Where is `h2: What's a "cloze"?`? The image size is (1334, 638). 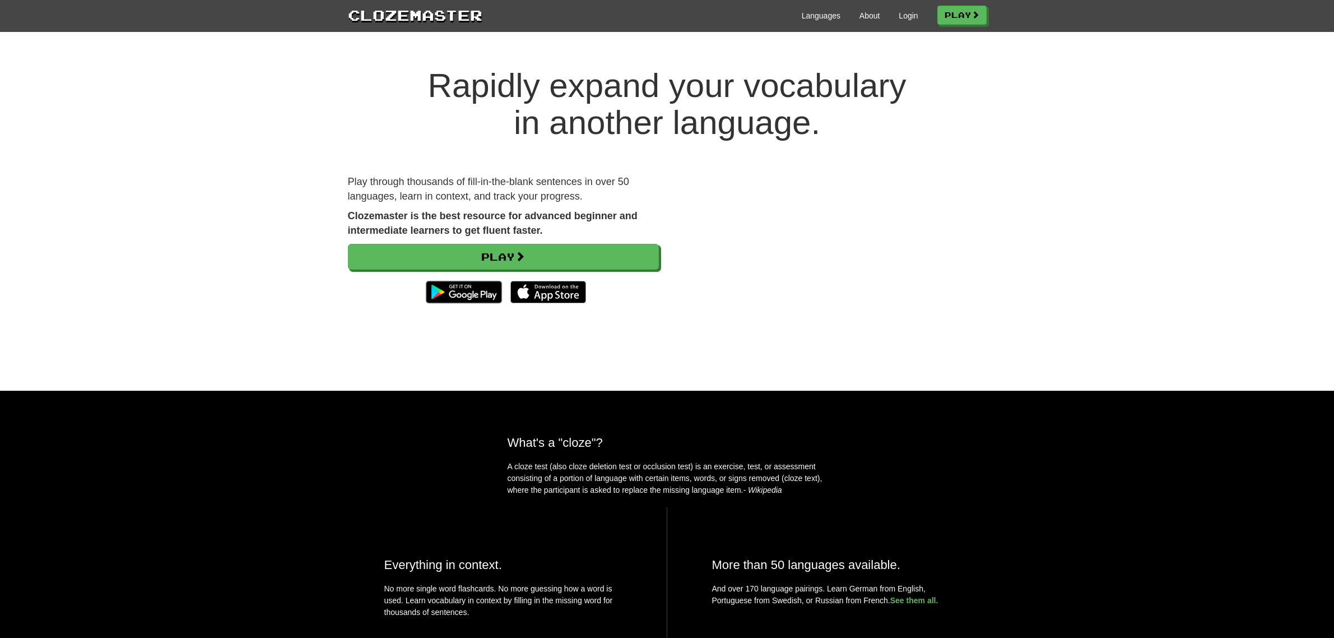 h2: What's a "cloze"? is located at coordinates (667, 442).